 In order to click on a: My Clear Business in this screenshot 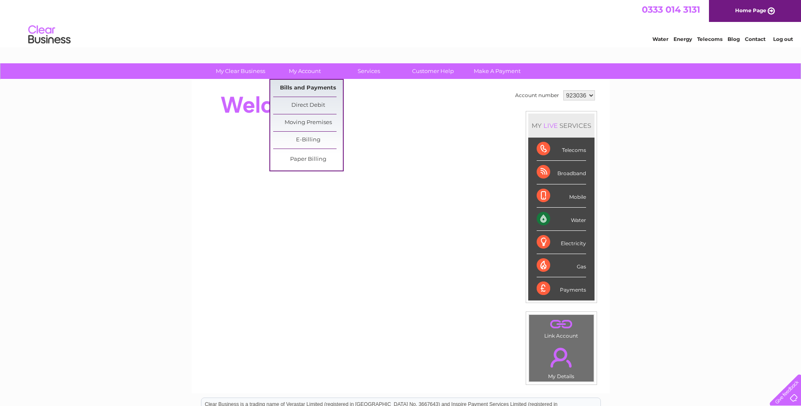, I will do `click(240, 71)`.